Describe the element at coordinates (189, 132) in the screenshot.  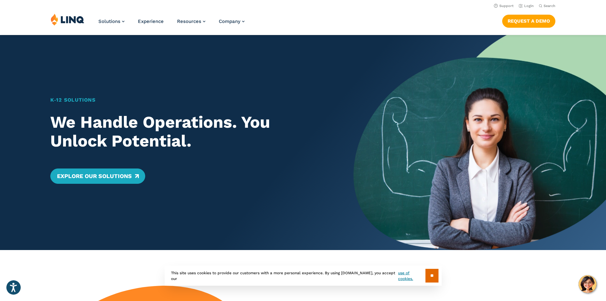
I see `h2: We Handle Operations. You Unlock Potential.` at that location.